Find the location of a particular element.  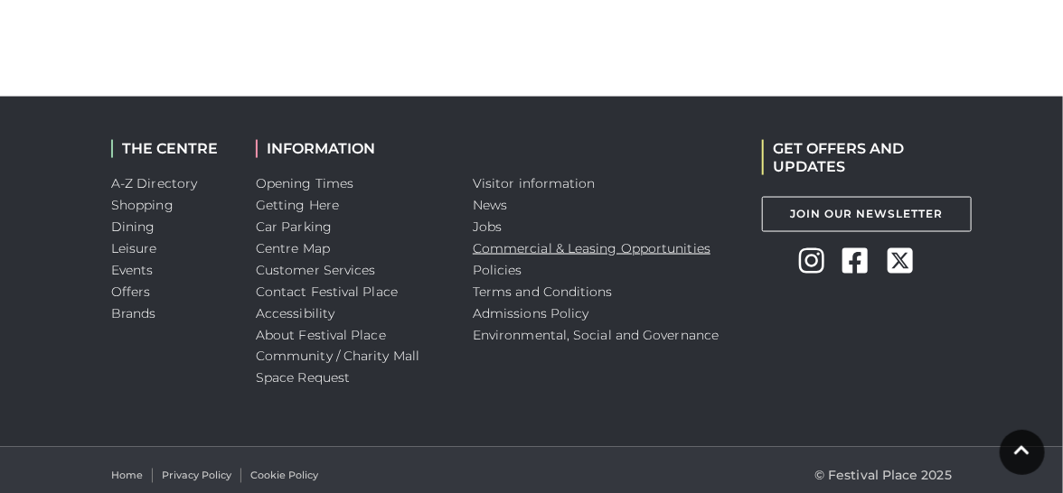

h2: THE CENTRE is located at coordinates (170, 148).